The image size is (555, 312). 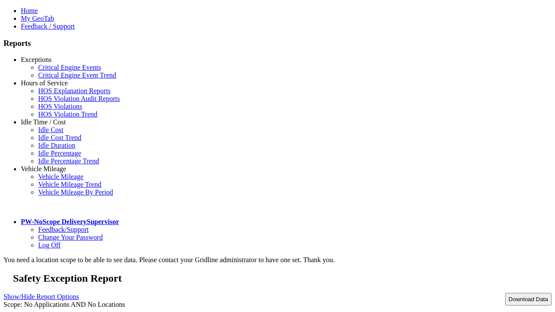 What do you see at coordinates (68, 114) in the screenshot?
I see `a: HOS Violation Trend` at bounding box center [68, 114].